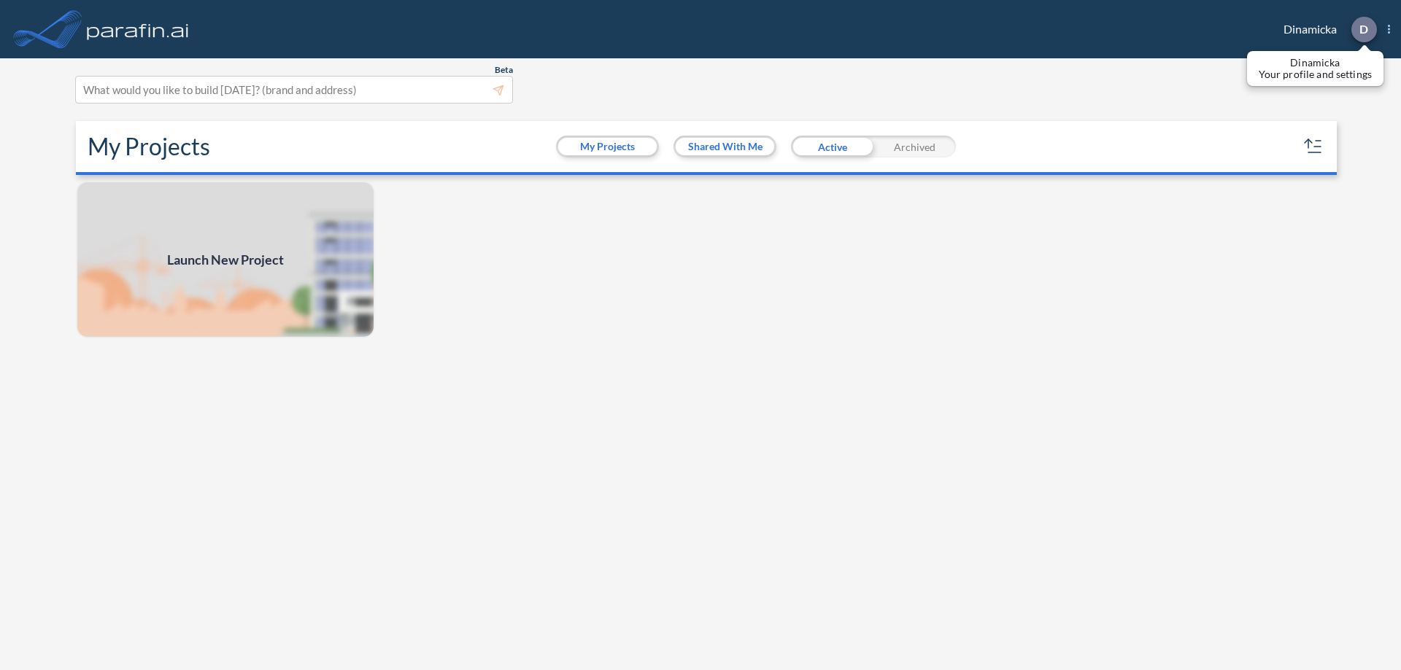  Describe the element at coordinates (1363, 29) in the screenshot. I see `p: D` at that location.